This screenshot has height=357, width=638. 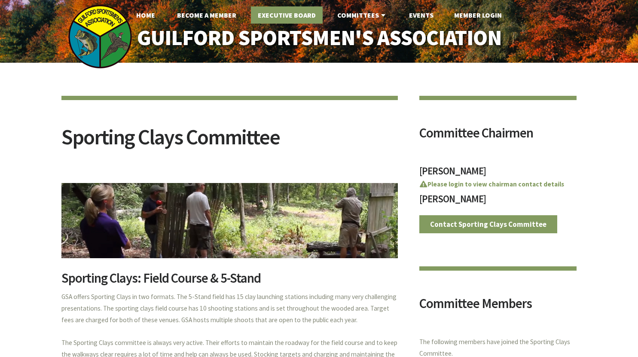 I want to click on a: Executive Board, so click(x=287, y=15).